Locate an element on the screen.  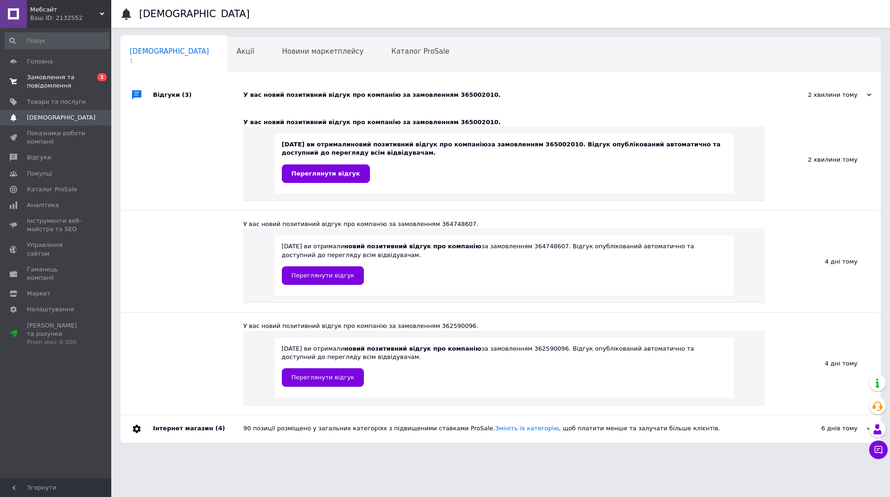
span: Інструменти веб-майстра та SEO is located at coordinates (56, 225).